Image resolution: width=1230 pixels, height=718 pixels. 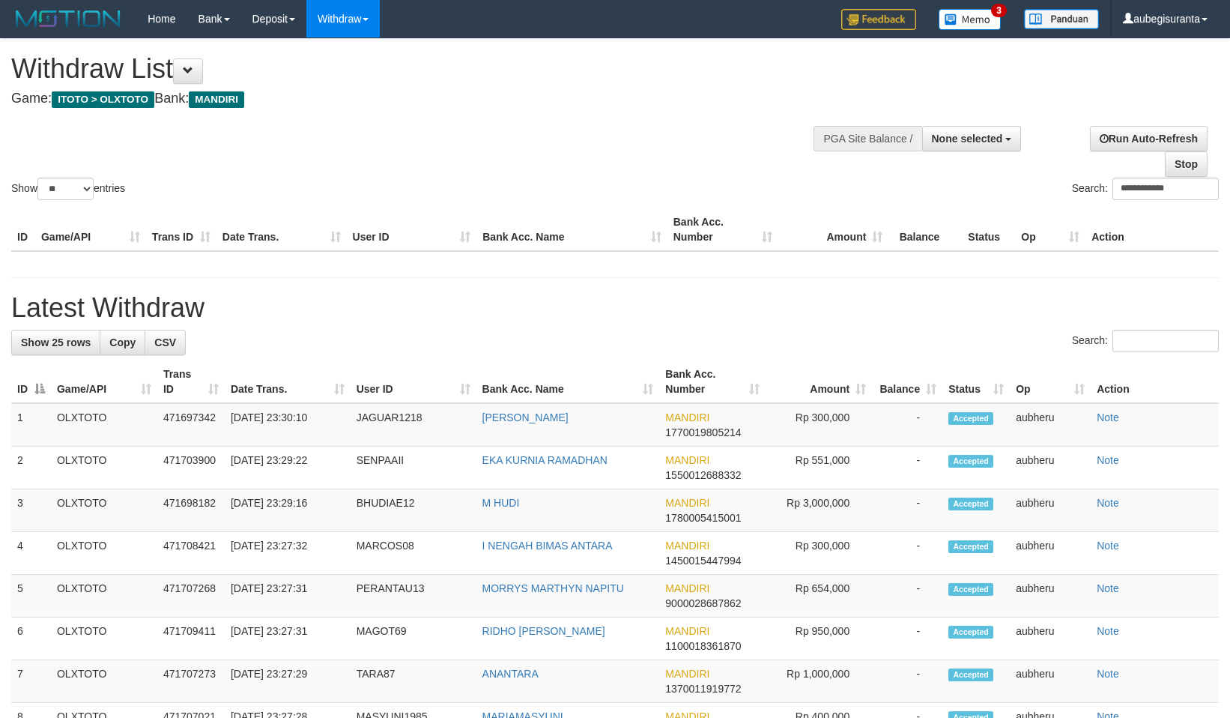 What do you see at coordinates (568, 381) in the screenshot?
I see `th: Bank Acc. Name: activate to sort column ascending` at bounding box center [568, 381].